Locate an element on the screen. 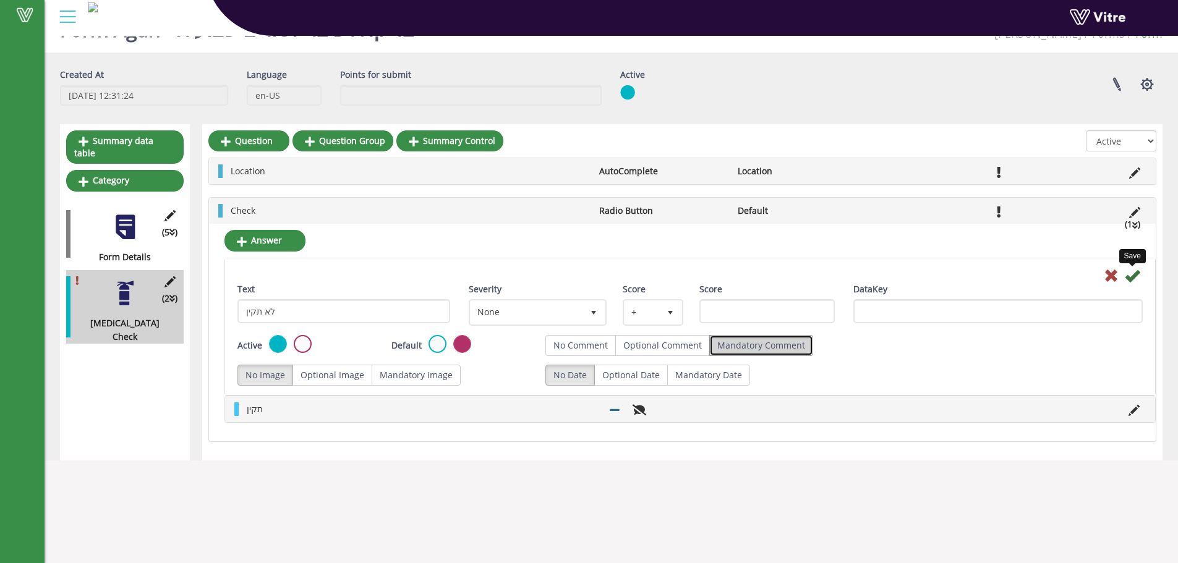  label: Language is located at coordinates (267, 75).